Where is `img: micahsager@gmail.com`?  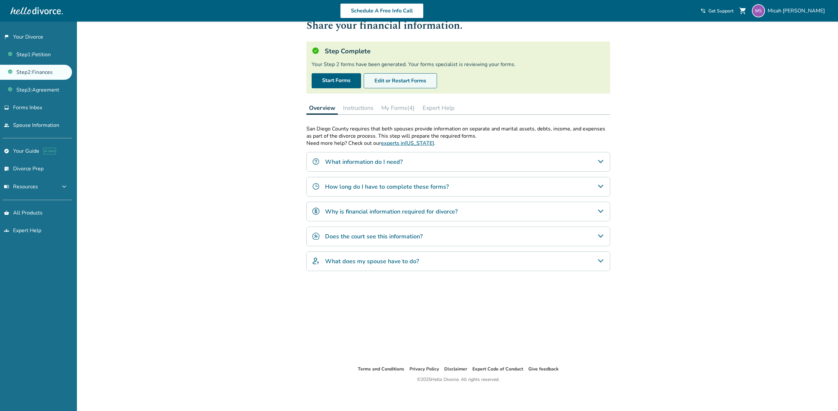 img: micahsager@gmail.com is located at coordinates (758, 11).